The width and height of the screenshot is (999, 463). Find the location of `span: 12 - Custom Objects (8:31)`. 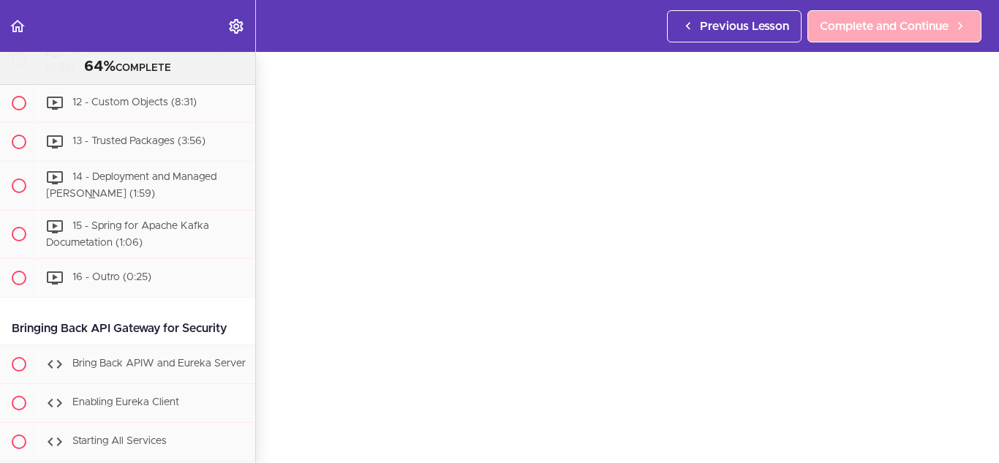

span: 12 - Custom Objects (8:31) is located at coordinates (135, 102).